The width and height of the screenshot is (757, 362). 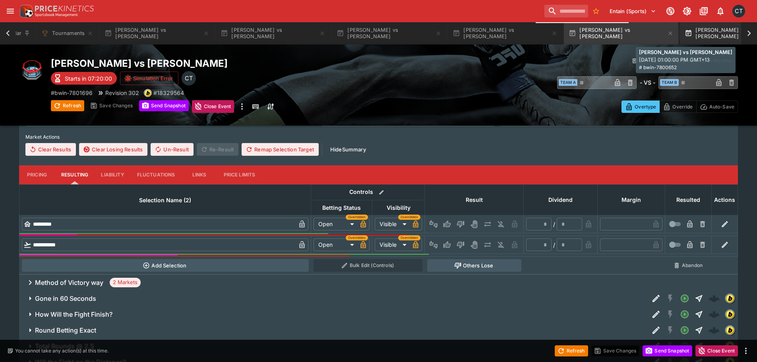 I want to click on h6: Round Betting Exact, so click(x=66, y=330).